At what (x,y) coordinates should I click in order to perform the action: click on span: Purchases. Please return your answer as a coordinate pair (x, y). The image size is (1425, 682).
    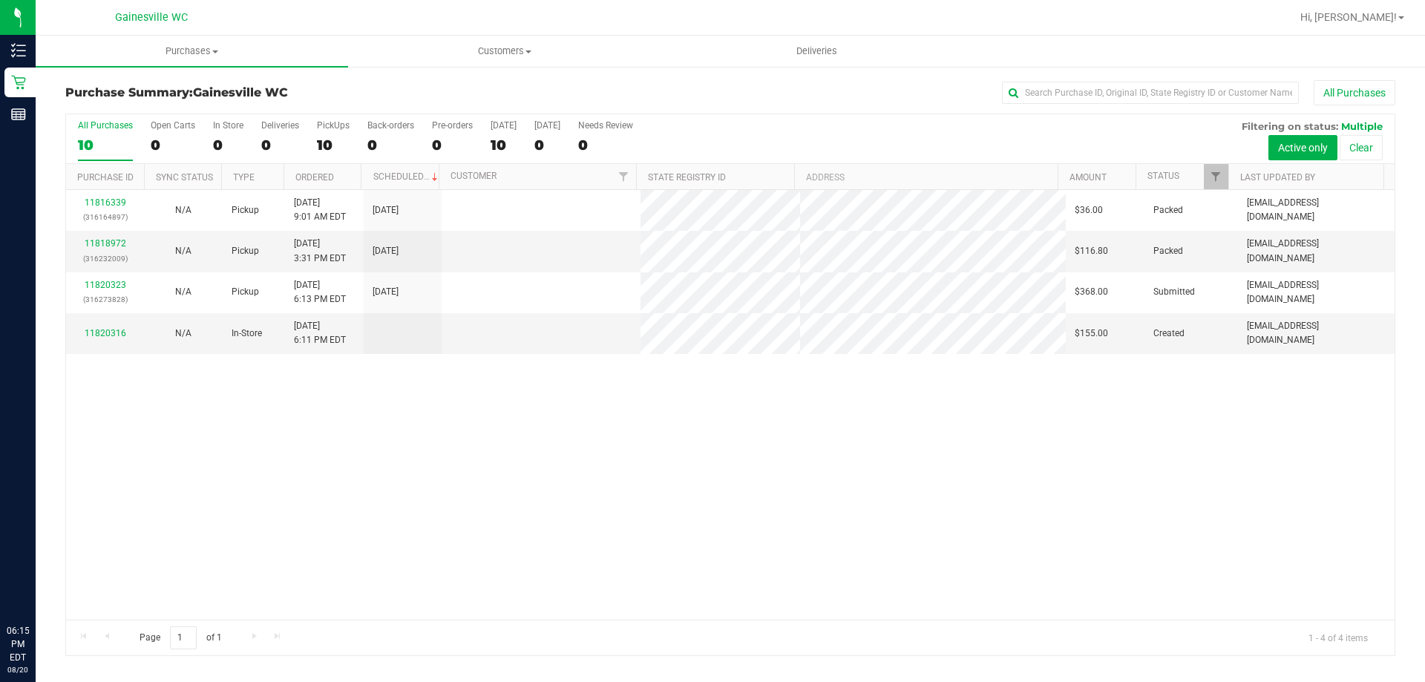
    Looking at the image, I should click on (191, 51).